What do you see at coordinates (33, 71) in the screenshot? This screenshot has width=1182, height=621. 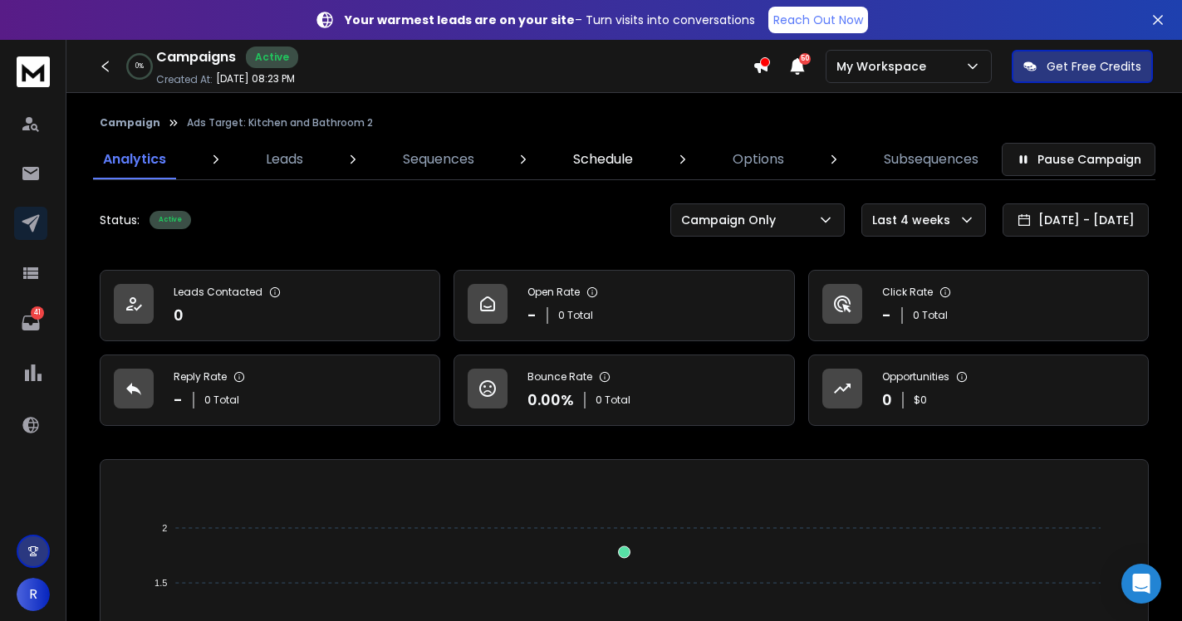 I see `img: logo` at bounding box center [33, 71].